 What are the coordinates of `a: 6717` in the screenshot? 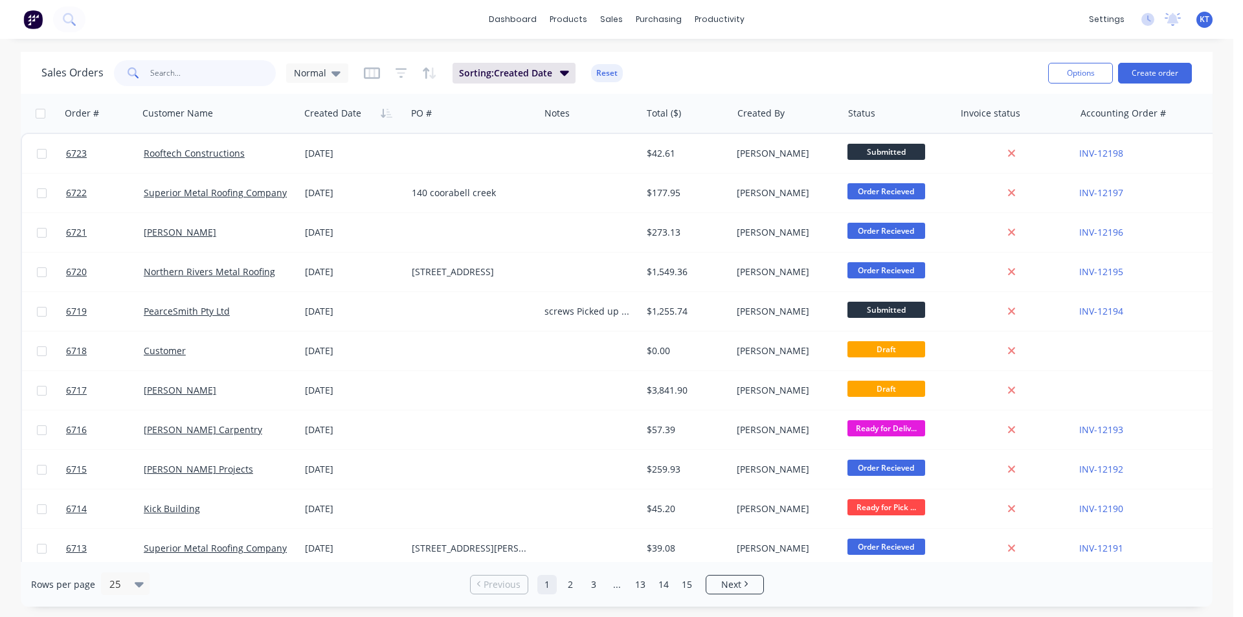 It's located at (105, 390).